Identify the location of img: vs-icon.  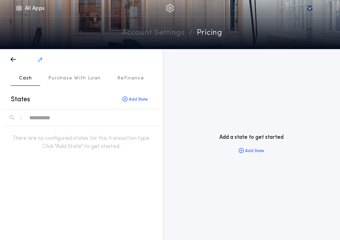
(310, 8).